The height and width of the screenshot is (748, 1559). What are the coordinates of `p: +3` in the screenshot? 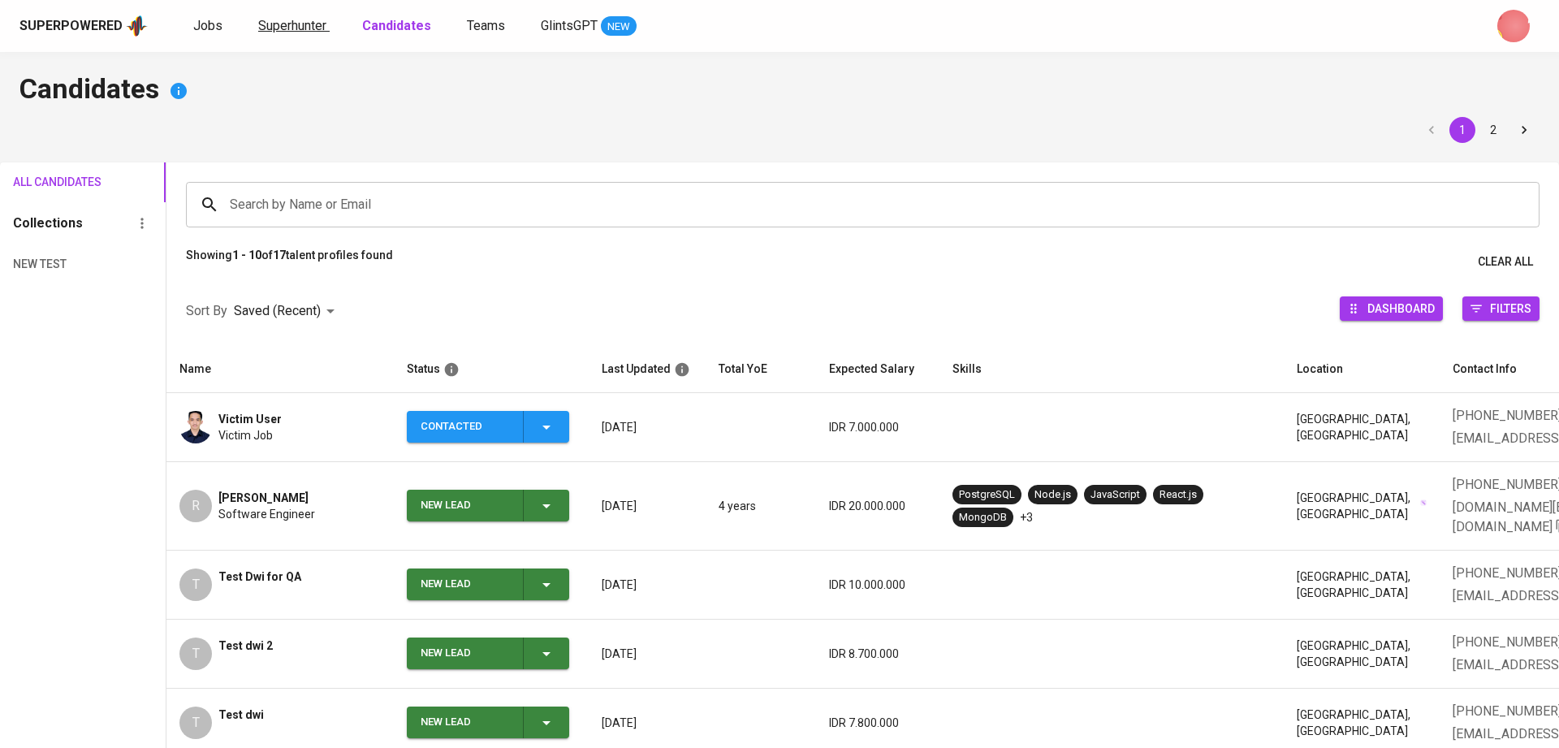 It's located at (1026, 517).